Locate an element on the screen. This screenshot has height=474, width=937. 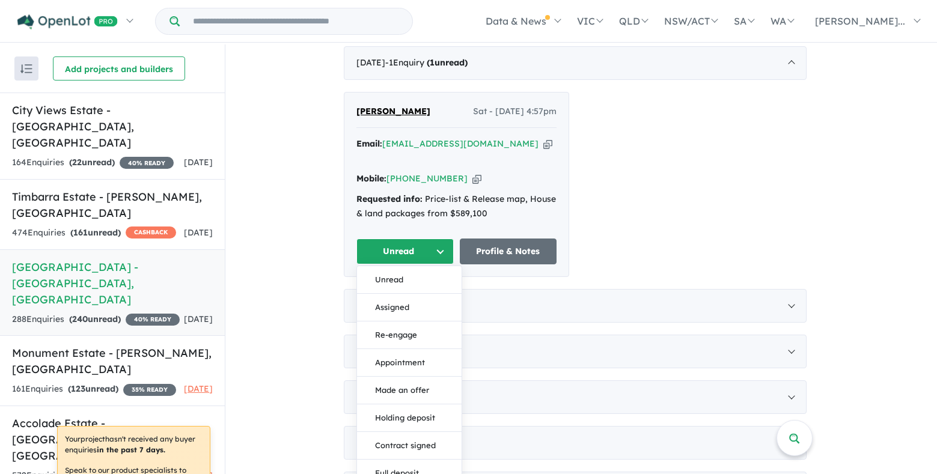
span: 35 % READY is located at coordinates (150, 390).